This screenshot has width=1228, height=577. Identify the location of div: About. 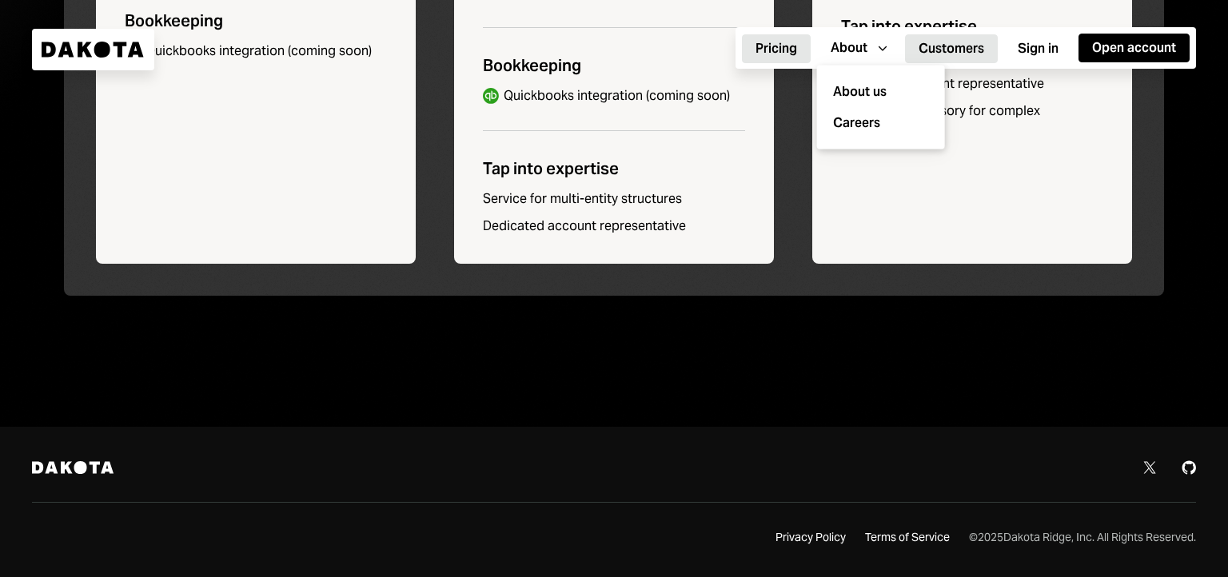
(849, 48).